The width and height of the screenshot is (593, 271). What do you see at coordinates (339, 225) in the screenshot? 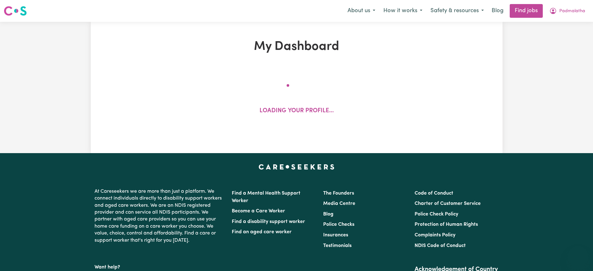
I see `a: Police Checks` at bounding box center [339, 225].